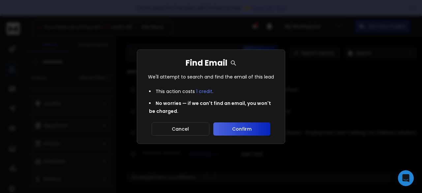  Describe the element at coordinates (211, 107) in the screenshot. I see `li: No worries — if we can't find an email, you won't be charged.` at that location.